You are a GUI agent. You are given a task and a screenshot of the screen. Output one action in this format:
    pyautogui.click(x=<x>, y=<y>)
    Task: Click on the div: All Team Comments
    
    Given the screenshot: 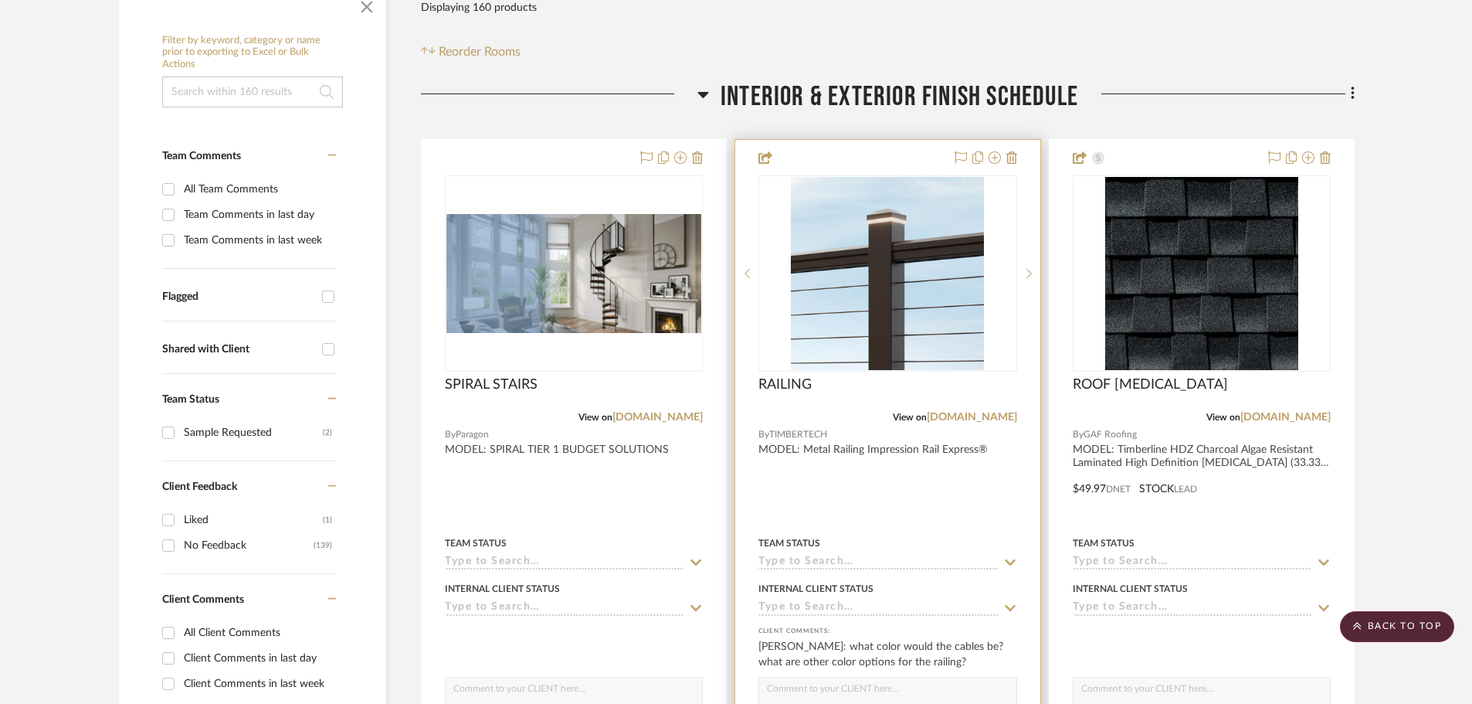 What is the action you would take?
    pyautogui.click(x=258, y=189)
    